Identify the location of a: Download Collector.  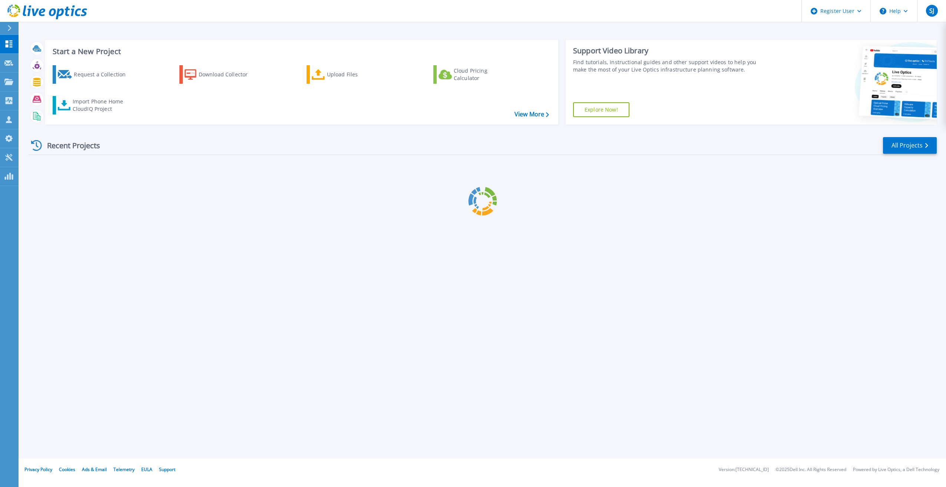
(220, 74).